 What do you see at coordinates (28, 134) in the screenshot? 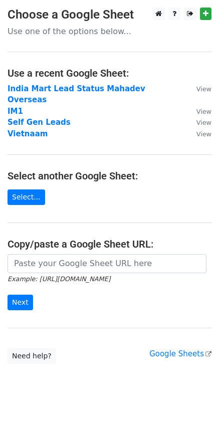
I see `strong: Vietnaam` at bounding box center [28, 134].